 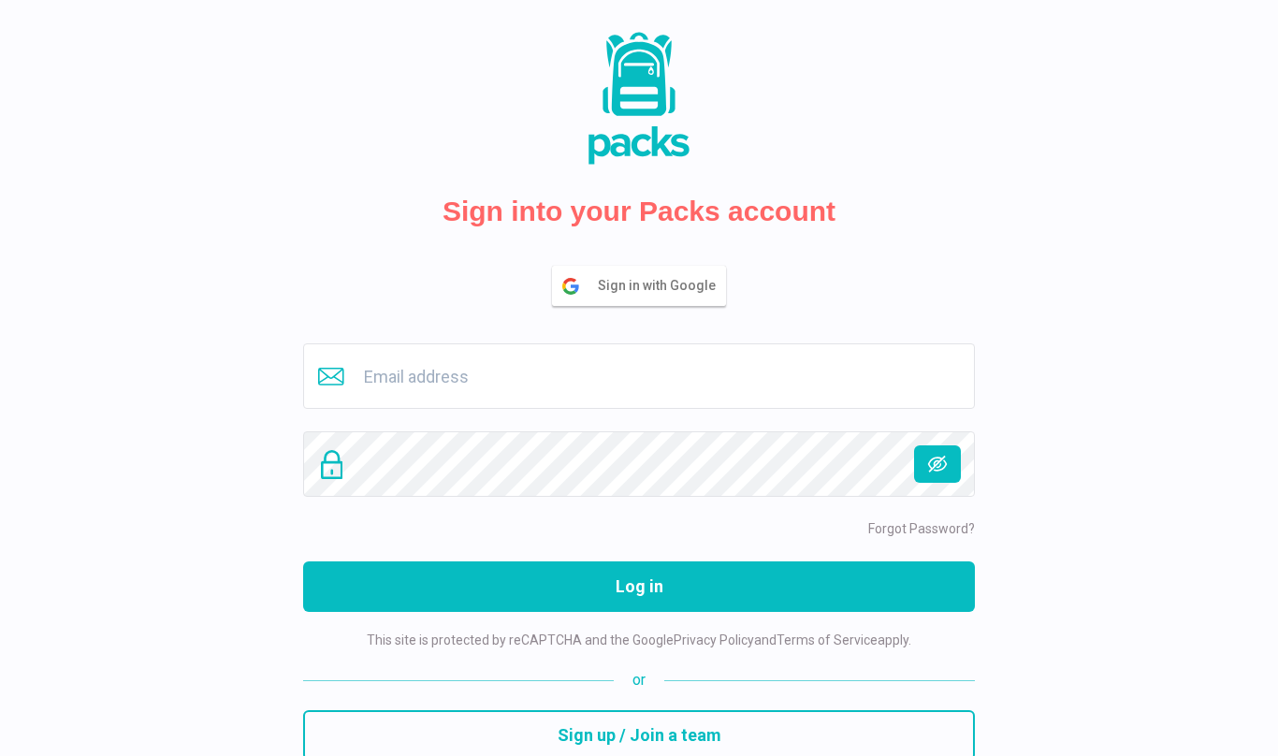 What do you see at coordinates (827, 640) in the screenshot?
I see `a: Terms of Service` at bounding box center [827, 640].